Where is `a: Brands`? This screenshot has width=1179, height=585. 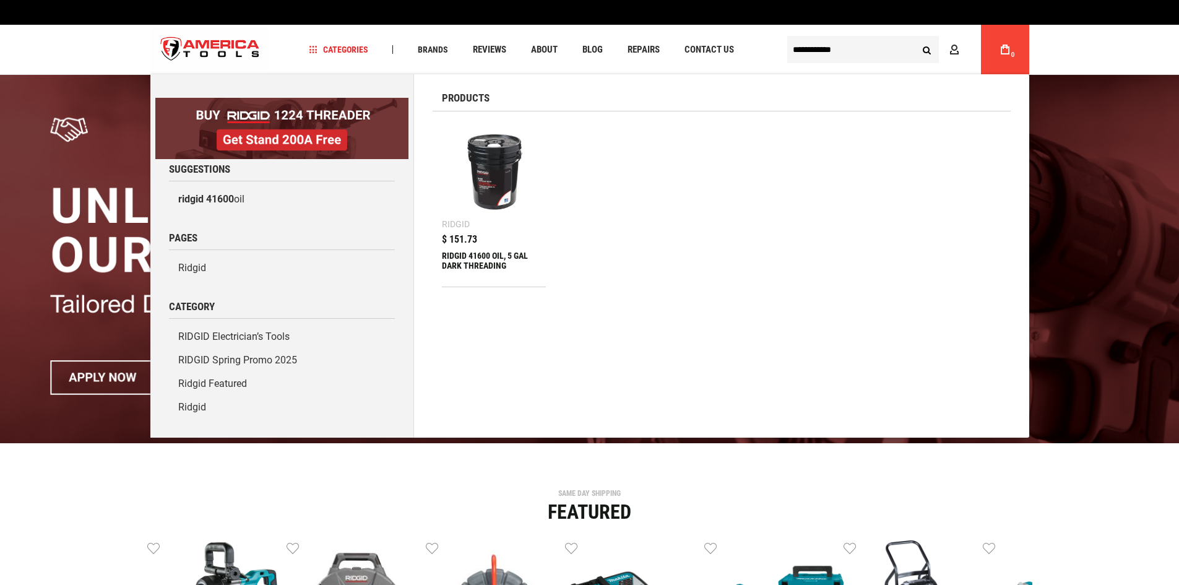
a: Brands is located at coordinates (433, 50).